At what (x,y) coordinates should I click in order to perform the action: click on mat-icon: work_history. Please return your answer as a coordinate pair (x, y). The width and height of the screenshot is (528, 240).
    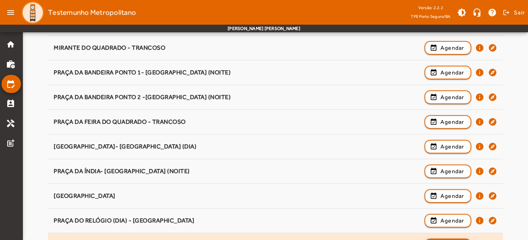
    Looking at the image, I should click on (11, 64).